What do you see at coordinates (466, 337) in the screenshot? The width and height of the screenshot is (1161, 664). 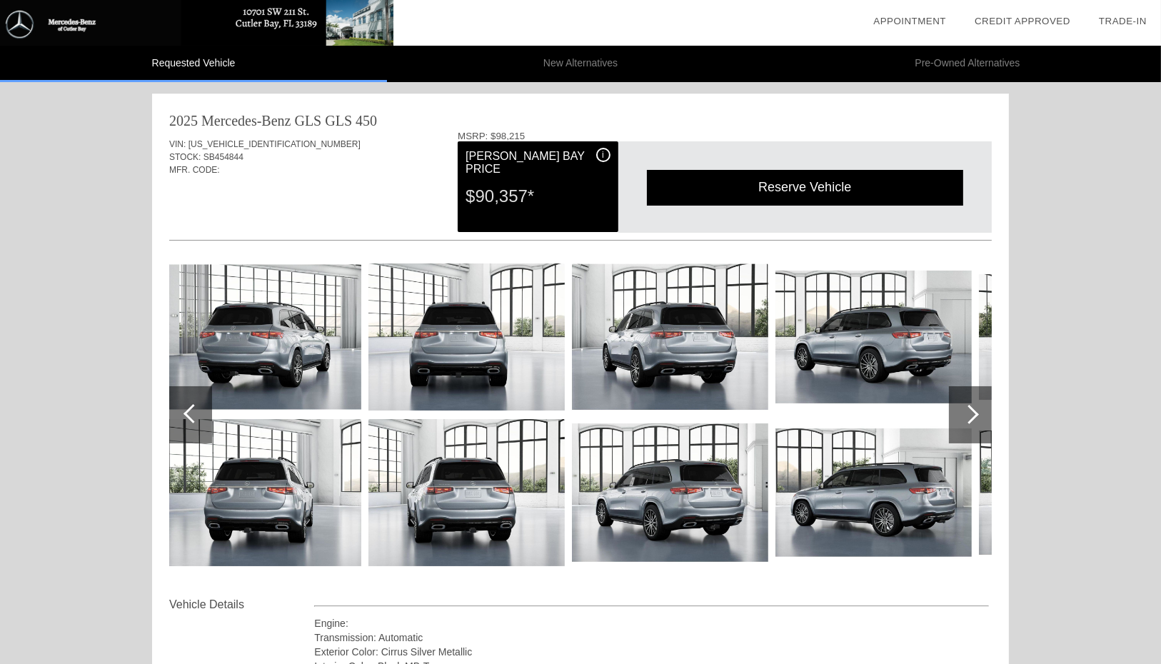 I see `img: fb8981a4e7736f91e8acb4779cafa20e.jpg` at bounding box center [466, 337].